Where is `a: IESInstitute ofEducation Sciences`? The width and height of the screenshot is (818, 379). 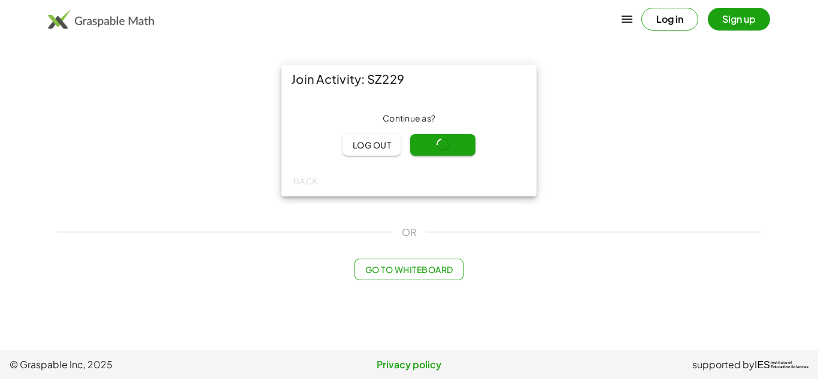 a: IESInstitute ofEducation Sciences is located at coordinates (782, 365).